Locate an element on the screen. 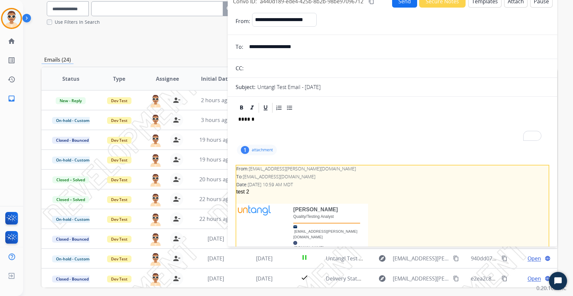 The height and width of the screenshot is (296, 573). div: Bold is located at coordinates (242, 108).